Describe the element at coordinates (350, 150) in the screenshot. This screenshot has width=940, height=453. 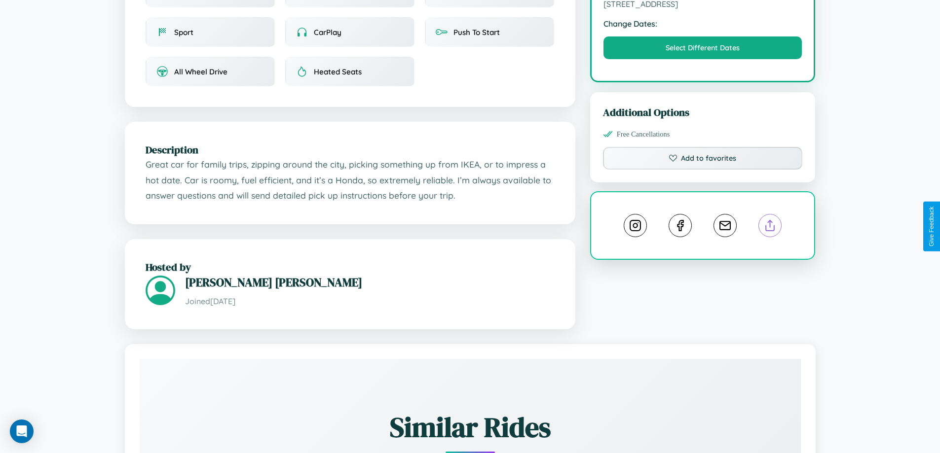
I see `h2: Description` at that location.